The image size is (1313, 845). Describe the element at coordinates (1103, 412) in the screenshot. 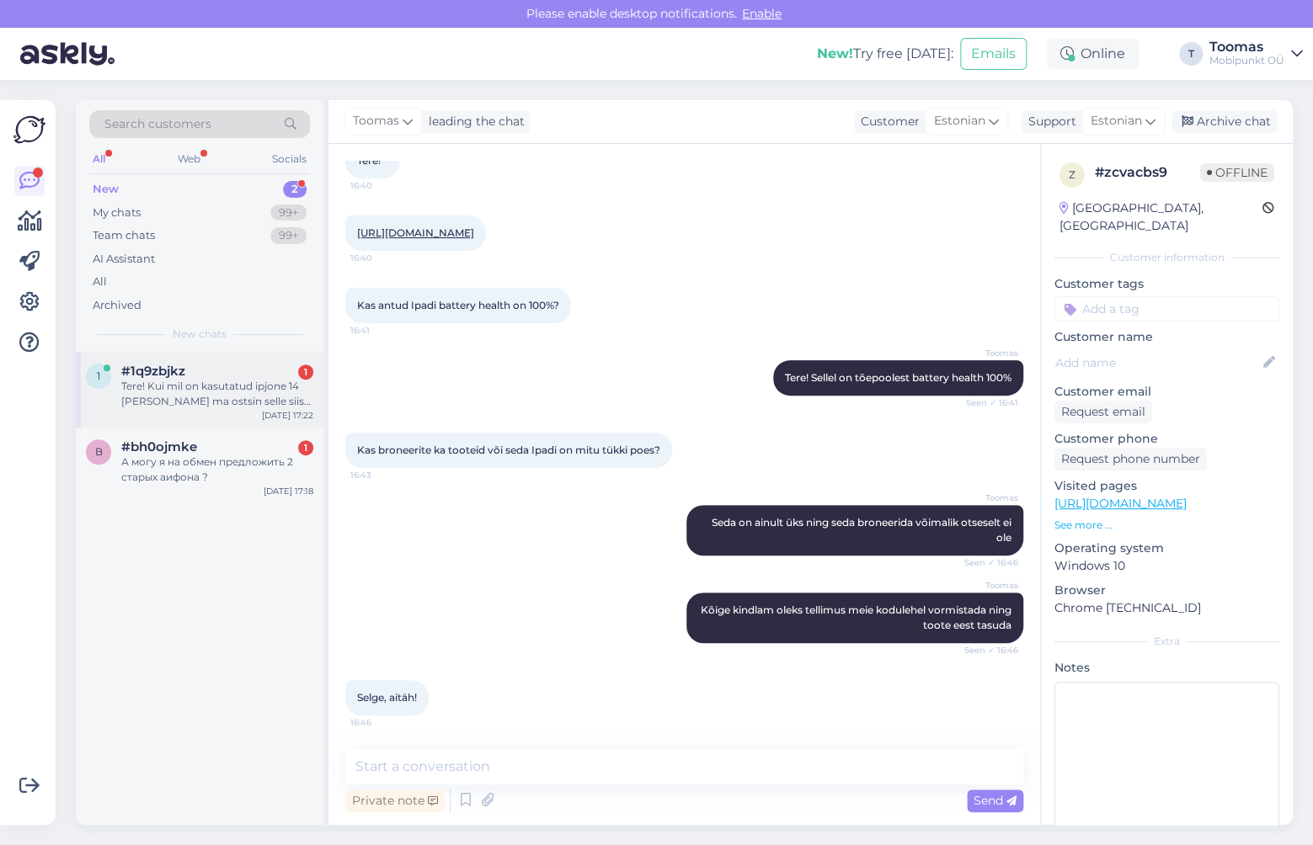

I see `div: Request email` at that location.